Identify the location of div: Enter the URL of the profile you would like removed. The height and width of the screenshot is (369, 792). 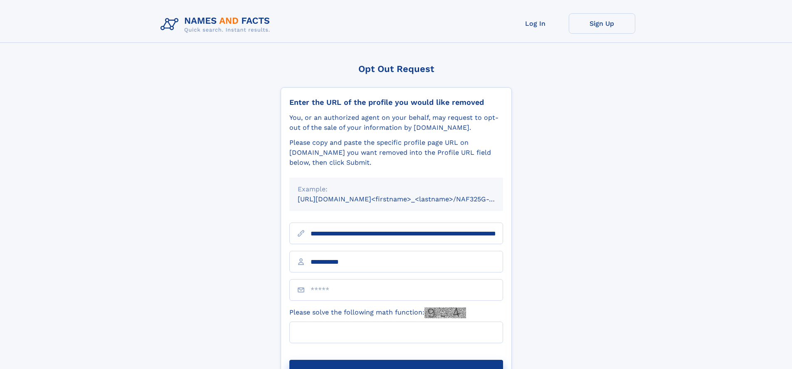
(396, 102).